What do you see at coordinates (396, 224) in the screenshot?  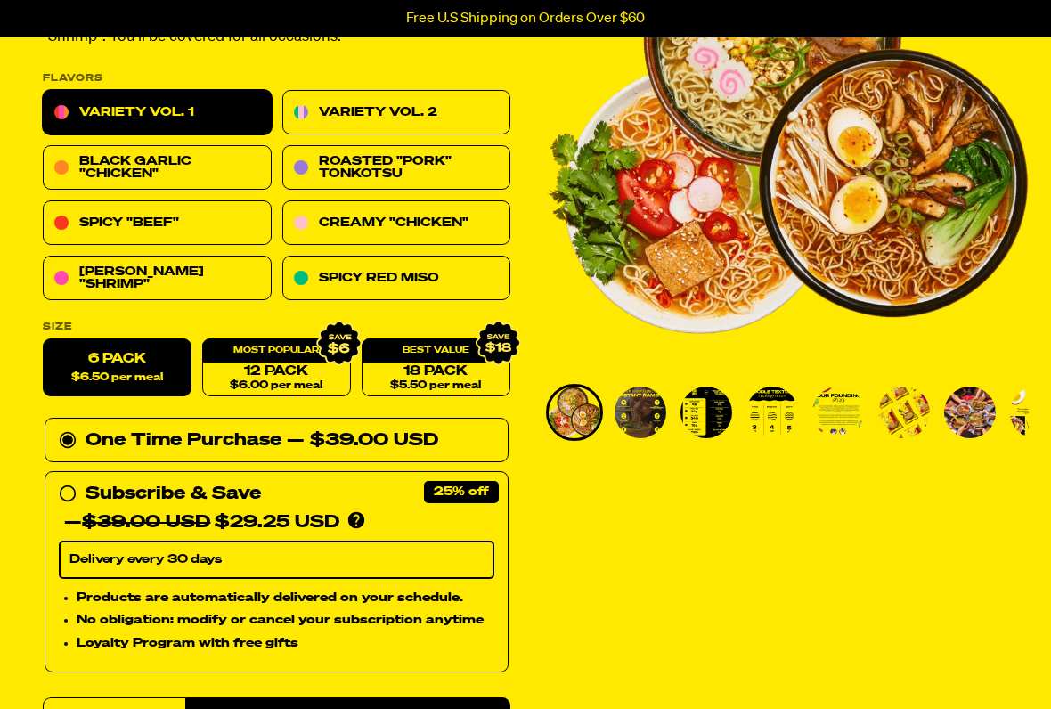 I see `a: Creamy "Chicken"` at bounding box center [396, 224].